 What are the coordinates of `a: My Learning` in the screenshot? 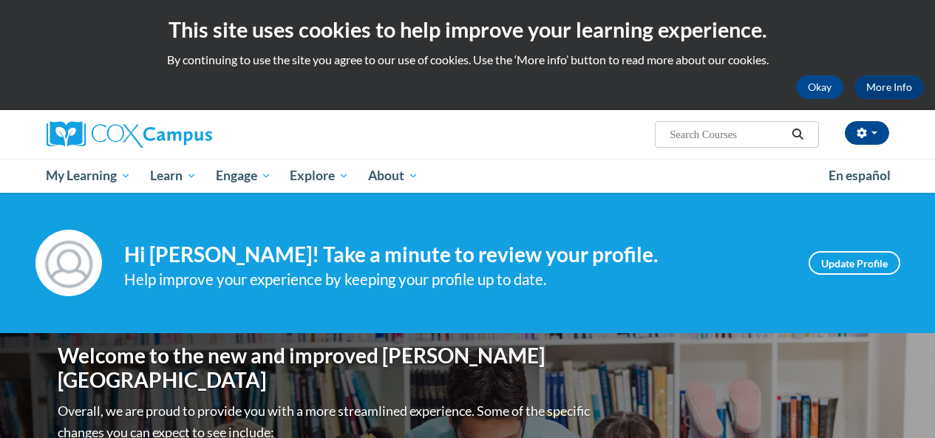 It's located at (89, 176).